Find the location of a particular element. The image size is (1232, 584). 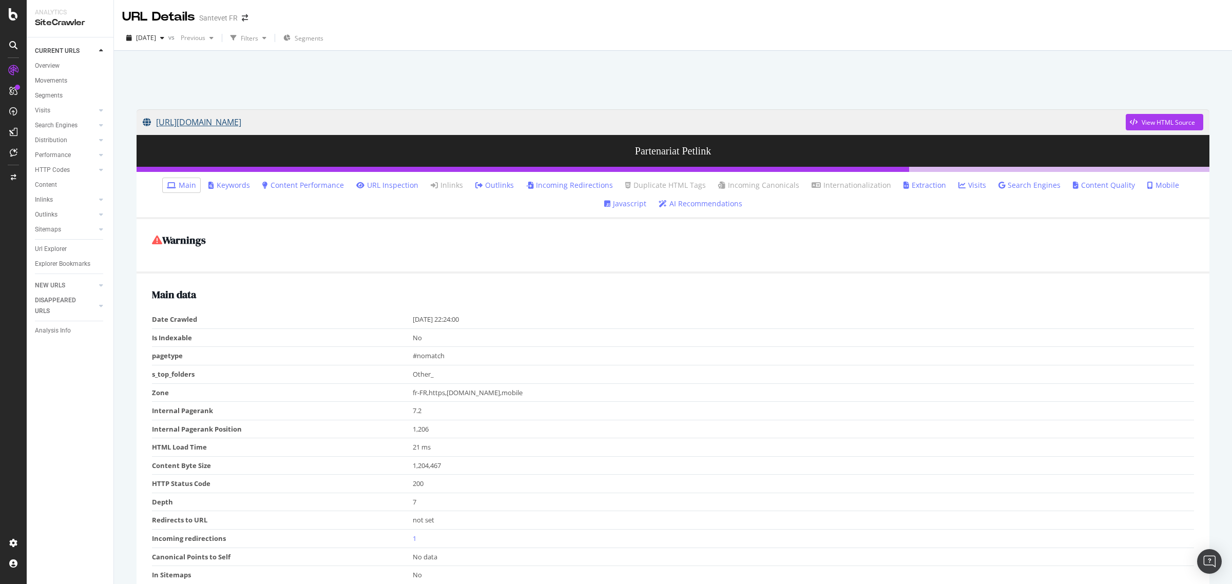

div: Performance is located at coordinates (53, 155).